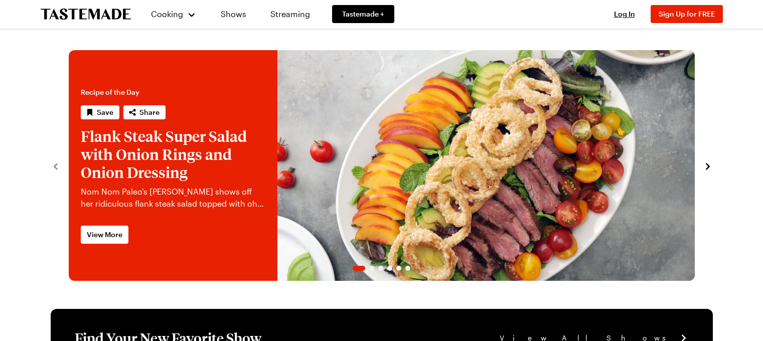  I want to click on span: Go to slide 6, so click(408, 268).